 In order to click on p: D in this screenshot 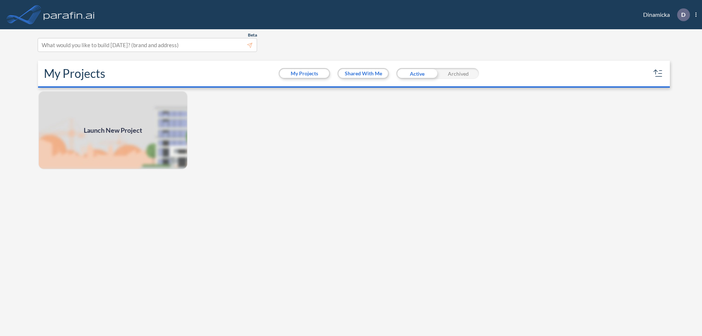, I will do `click(683, 15)`.